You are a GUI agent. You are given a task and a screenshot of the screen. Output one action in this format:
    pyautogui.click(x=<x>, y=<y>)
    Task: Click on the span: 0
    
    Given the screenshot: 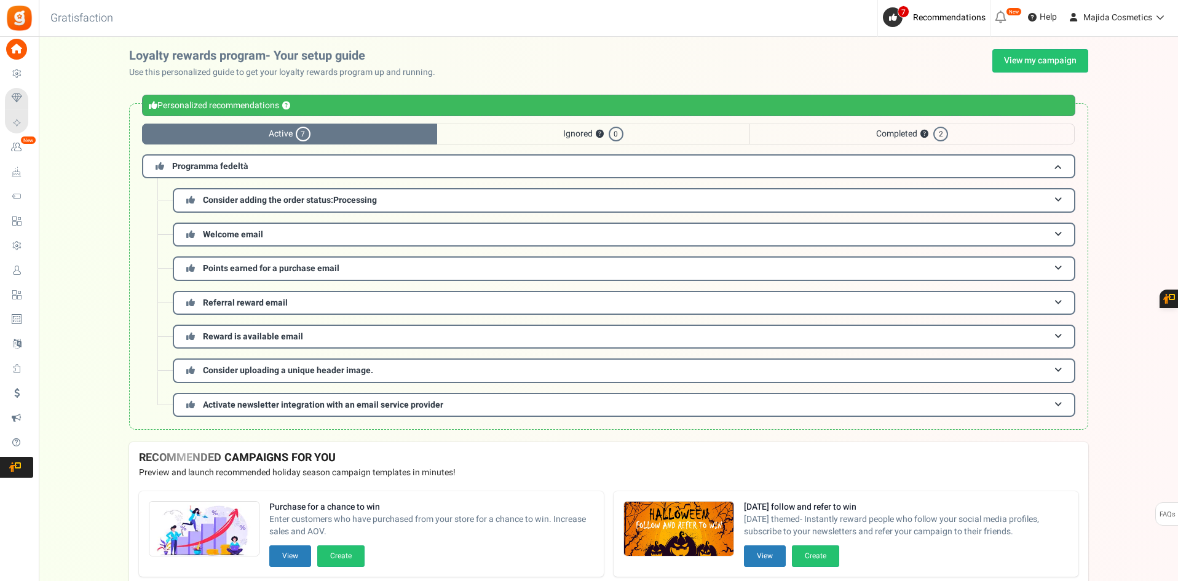 What is the action you would take?
    pyautogui.click(x=616, y=134)
    